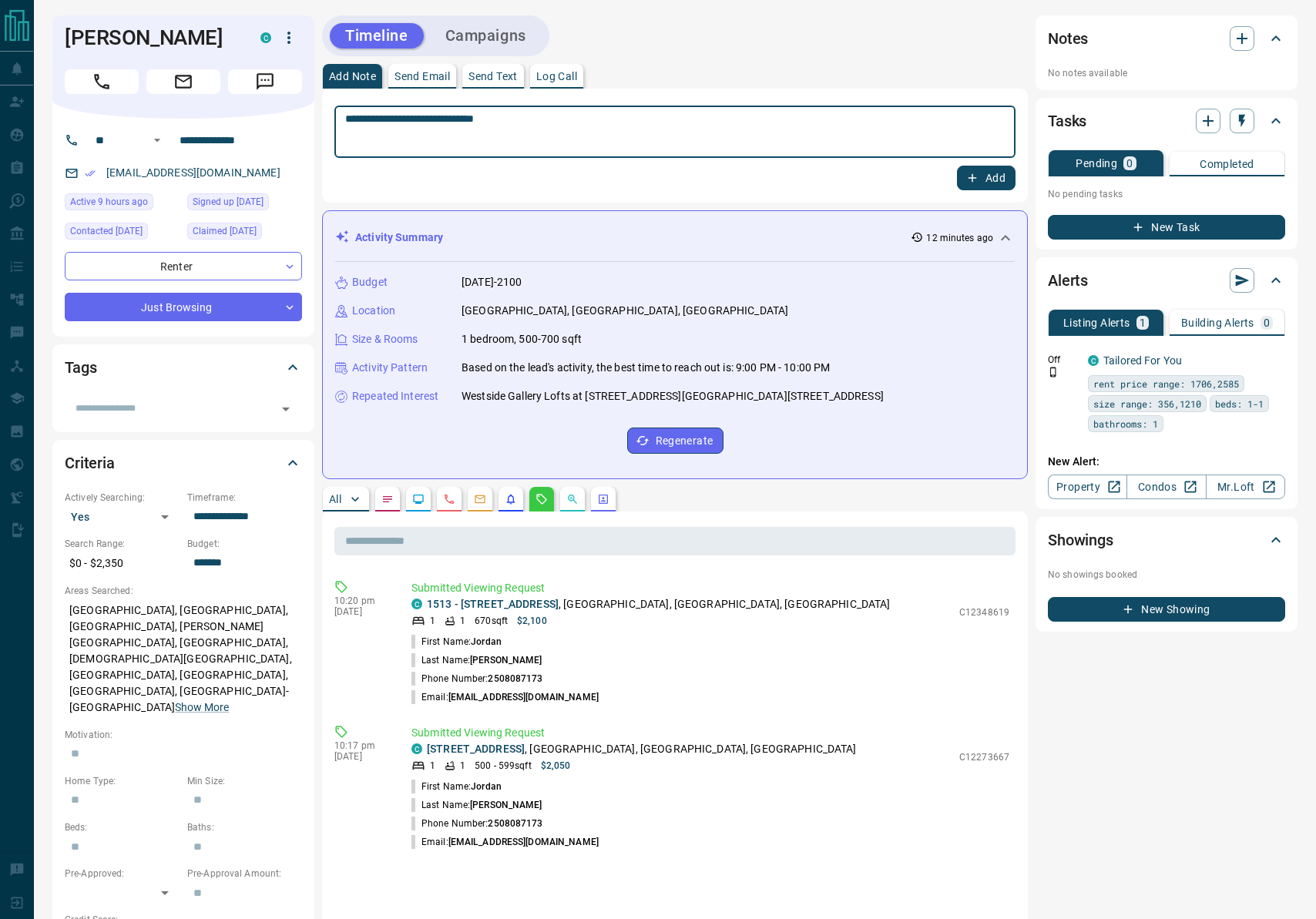 The width and height of the screenshot is (1316, 919). Describe the element at coordinates (477, 805) in the screenshot. I see `p: Last Name:` at that location.